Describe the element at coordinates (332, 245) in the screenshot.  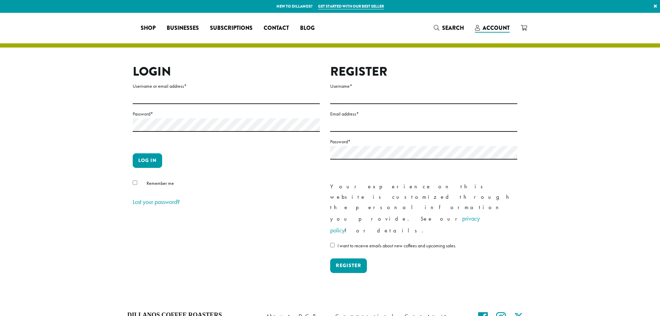
I see `input: I want to receive emails about new coffees and upcoming sales.` at that location.